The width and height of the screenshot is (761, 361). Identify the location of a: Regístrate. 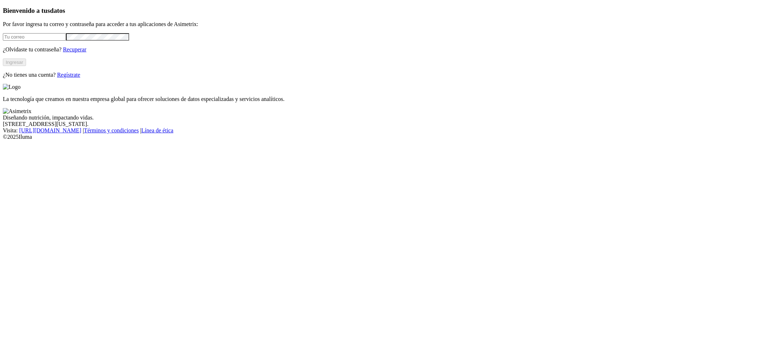
(68, 75).